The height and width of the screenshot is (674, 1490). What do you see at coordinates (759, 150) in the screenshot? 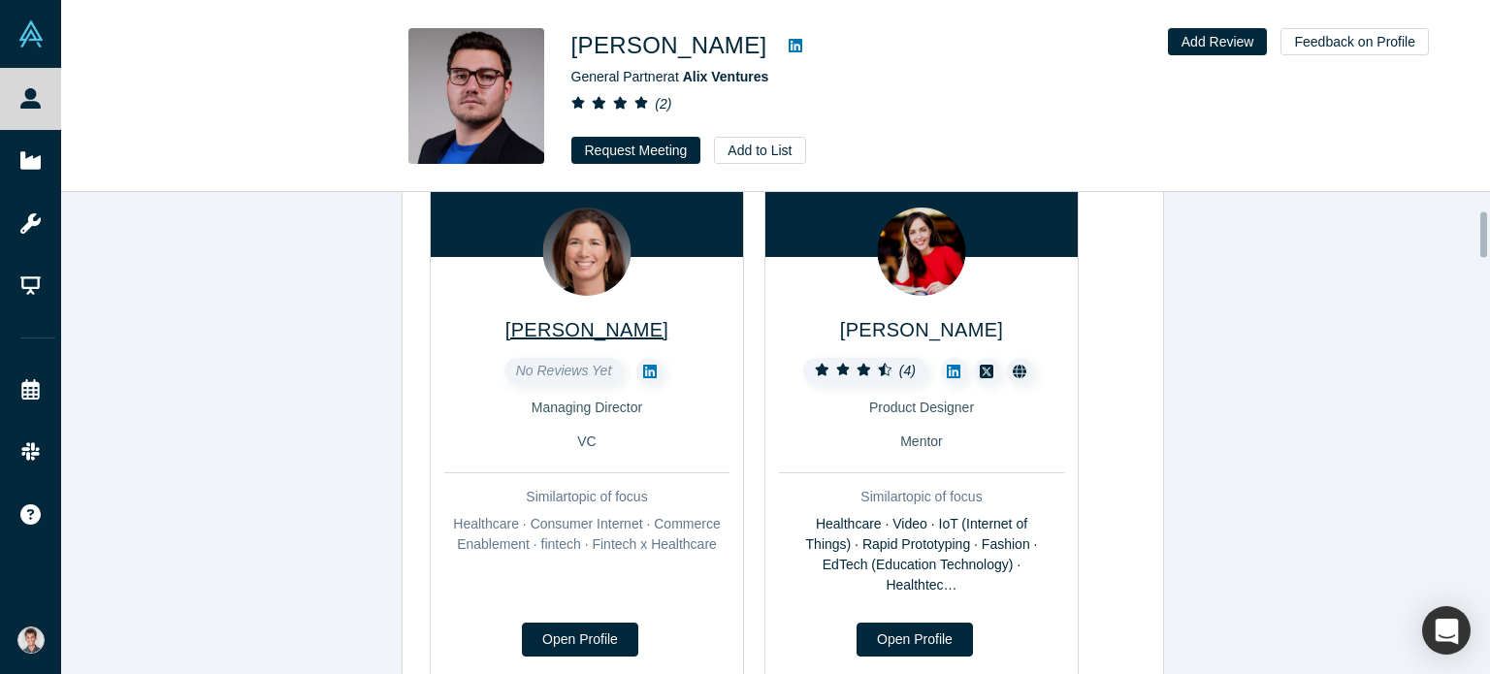
I see `button: Add to List` at bounding box center [759, 150].